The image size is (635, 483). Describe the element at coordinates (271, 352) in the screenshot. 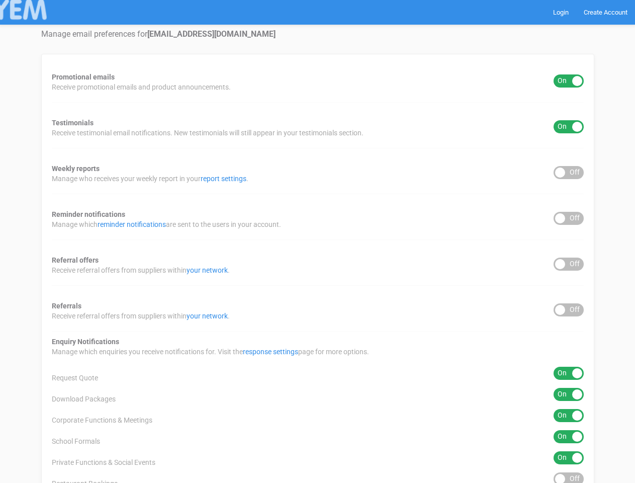

I see `a: response settings` at that location.